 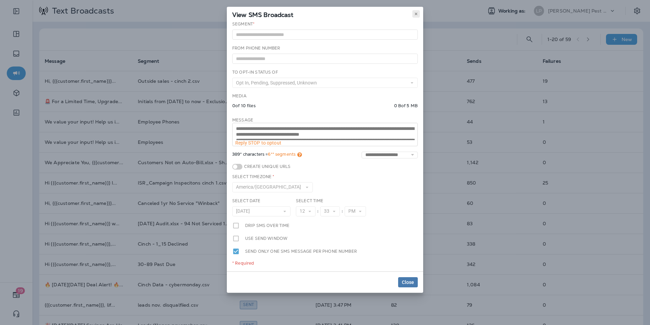 What do you see at coordinates (306, 211) in the screenshot?
I see `button: 12` at bounding box center [306, 211].